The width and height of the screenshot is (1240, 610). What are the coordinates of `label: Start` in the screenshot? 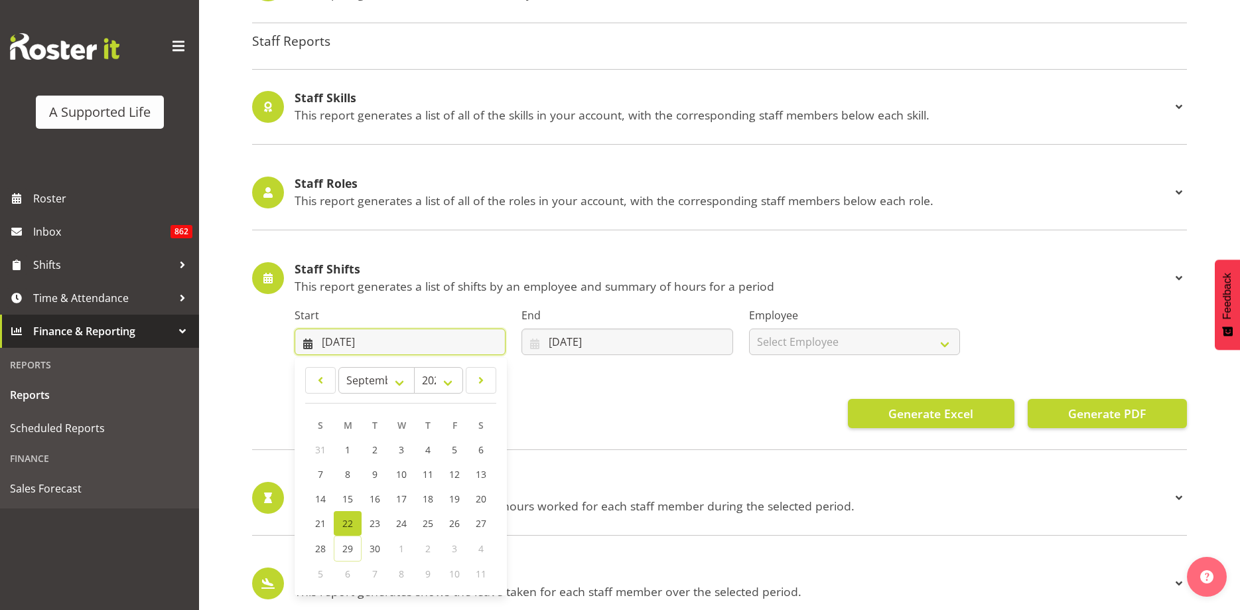 It's located at (400, 315).